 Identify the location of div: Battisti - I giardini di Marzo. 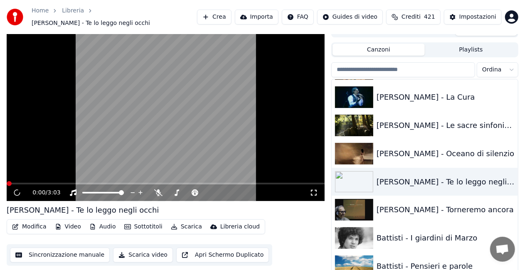
(446, 238).